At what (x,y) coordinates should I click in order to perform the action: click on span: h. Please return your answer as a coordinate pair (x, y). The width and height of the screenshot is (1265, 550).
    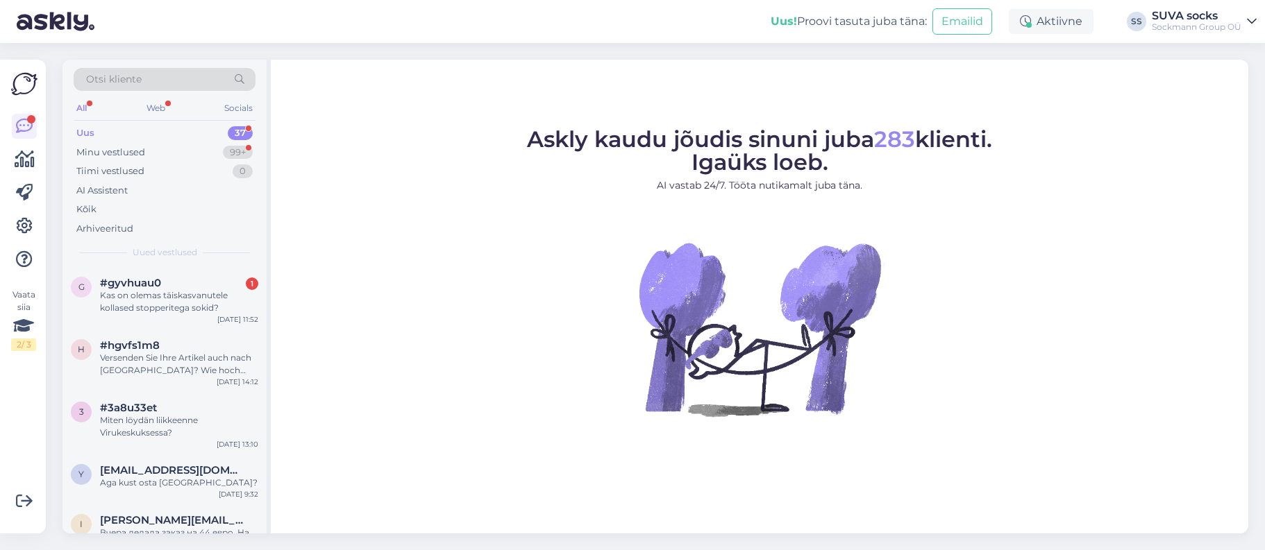
    Looking at the image, I should click on (81, 349).